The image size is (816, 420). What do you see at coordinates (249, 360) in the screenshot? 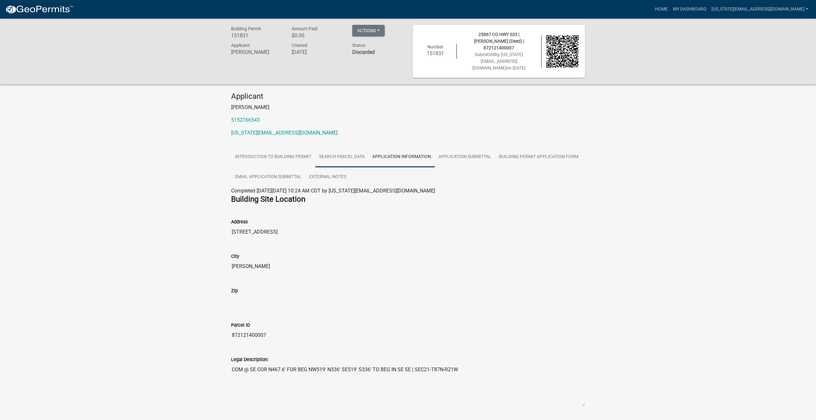
I see `label: Legal Description:` at bounding box center [249, 360].